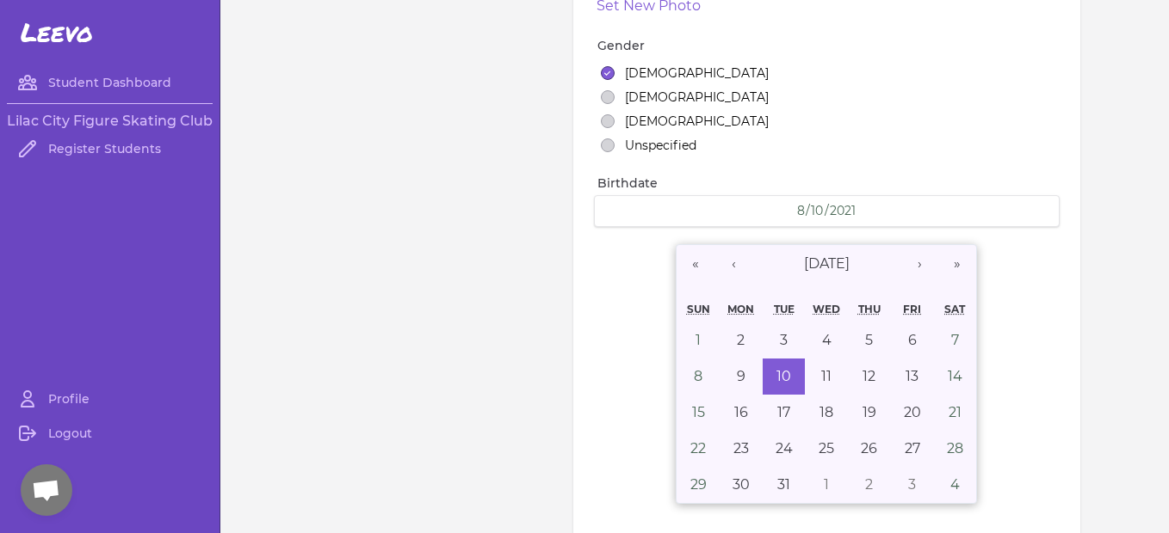 This screenshot has width=1169, height=533. What do you see at coordinates (954, 340) in the screenshot?
I see `abbr: August 7, 2021` at bounding box center [954, 340].